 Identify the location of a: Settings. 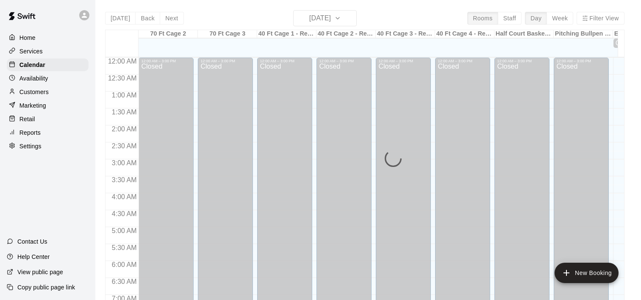
(47, 146).